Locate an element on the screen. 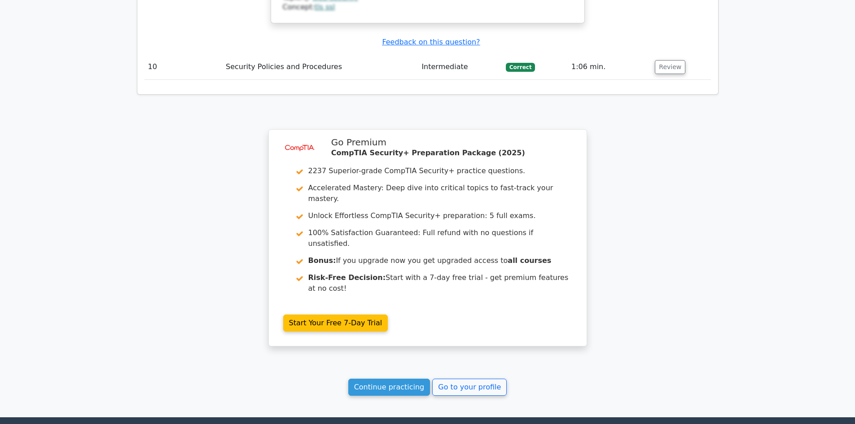 The height and width of the screenshot is (424, 855). u: Feedback on this question? is located at coordinates (431, 42).